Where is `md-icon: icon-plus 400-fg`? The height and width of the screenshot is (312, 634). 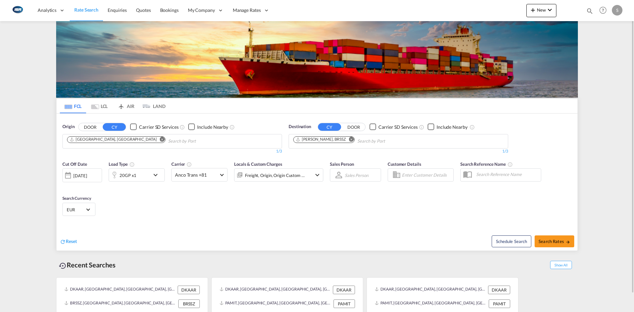 md-icon: icon-plus 400-fg is located at coordinates (533, 10).